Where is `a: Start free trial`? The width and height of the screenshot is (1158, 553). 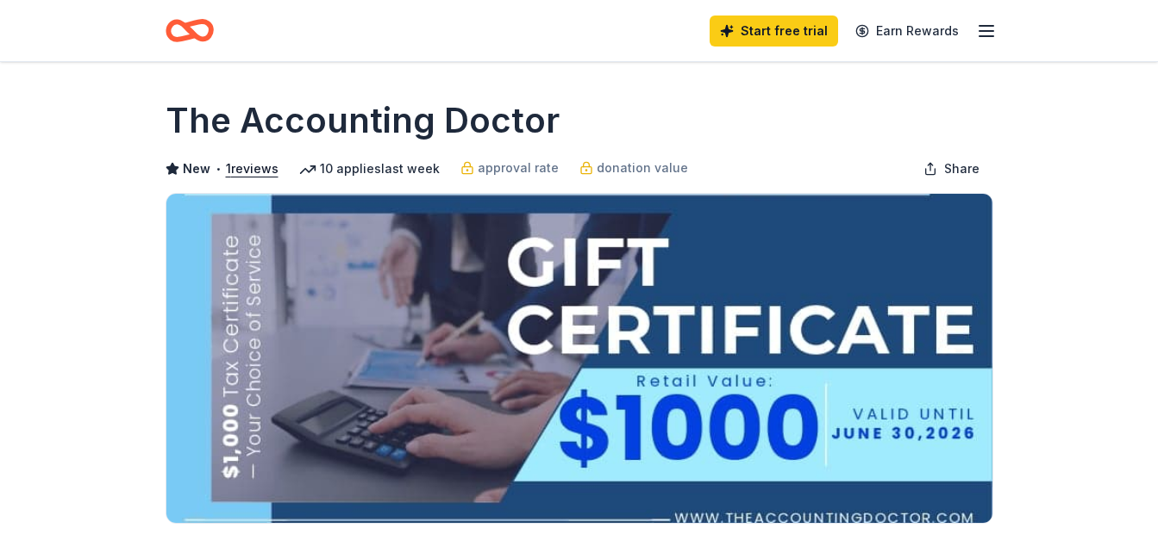 a: Start free trial is located at coordinates (773, 31).